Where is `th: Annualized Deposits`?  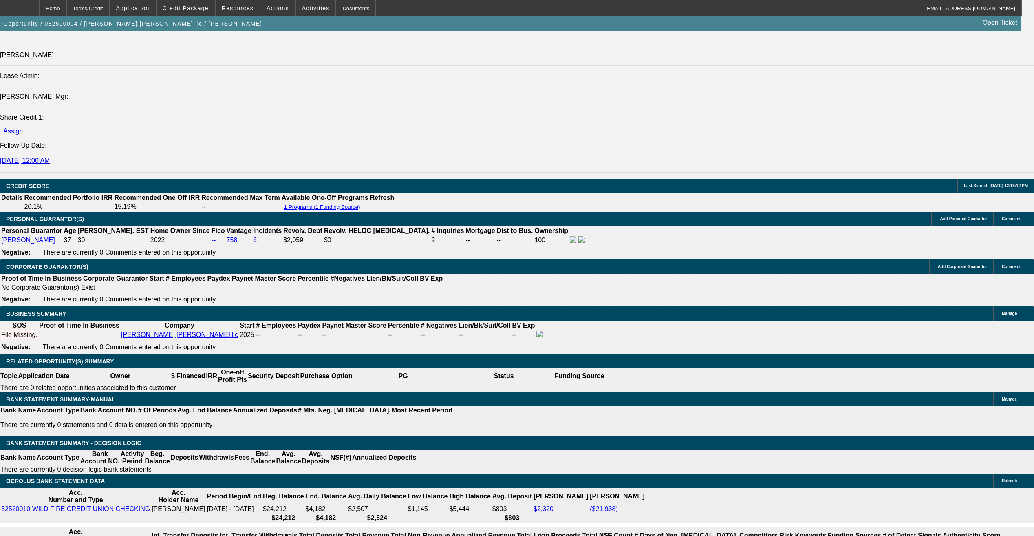
th: Annualized Deposits is located at coordinates (265, 410).